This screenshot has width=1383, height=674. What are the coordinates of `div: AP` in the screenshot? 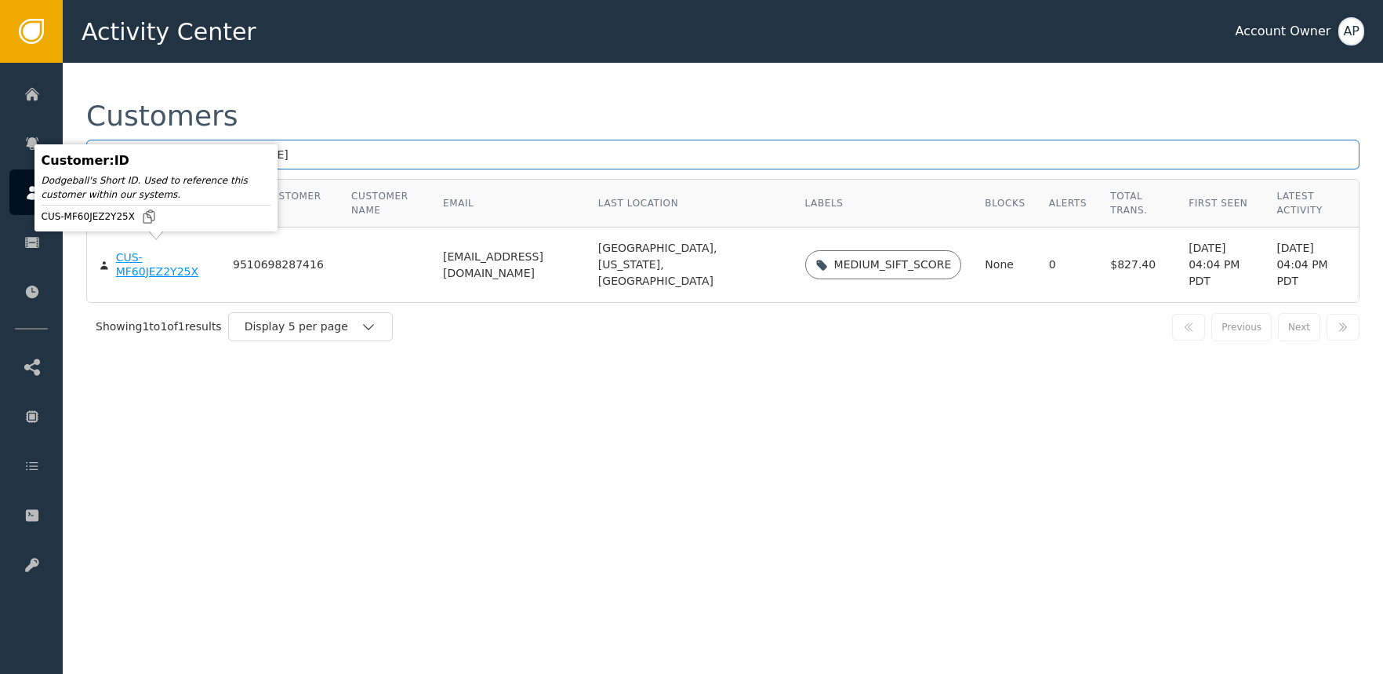 It's located at (1351, 31).